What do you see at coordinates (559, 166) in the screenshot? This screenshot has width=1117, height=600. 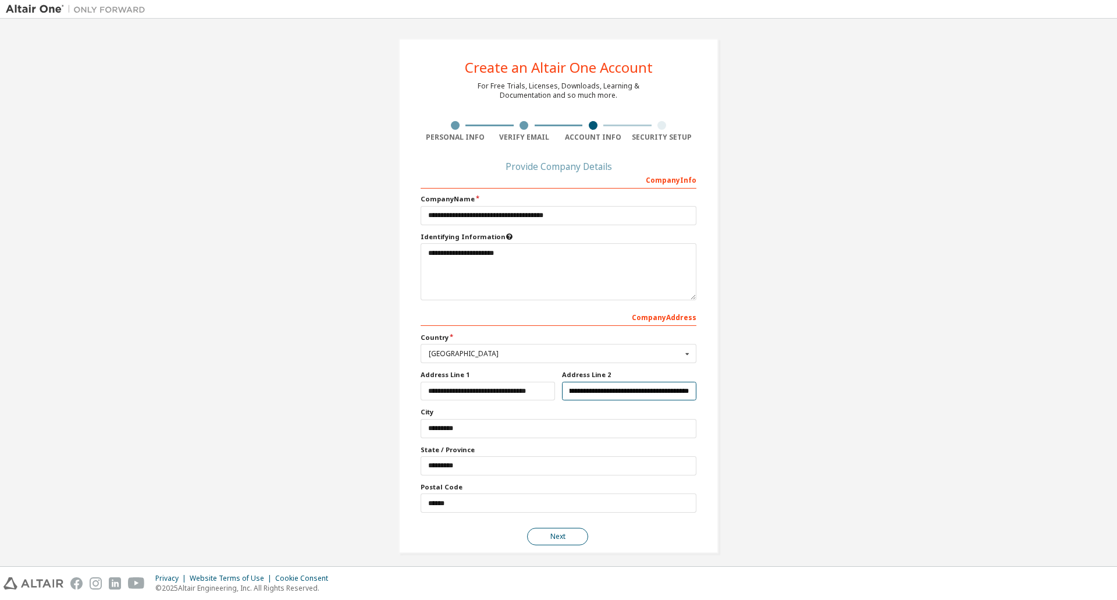 I see `div: Provide Company Details` at bounding box center [559, 166].